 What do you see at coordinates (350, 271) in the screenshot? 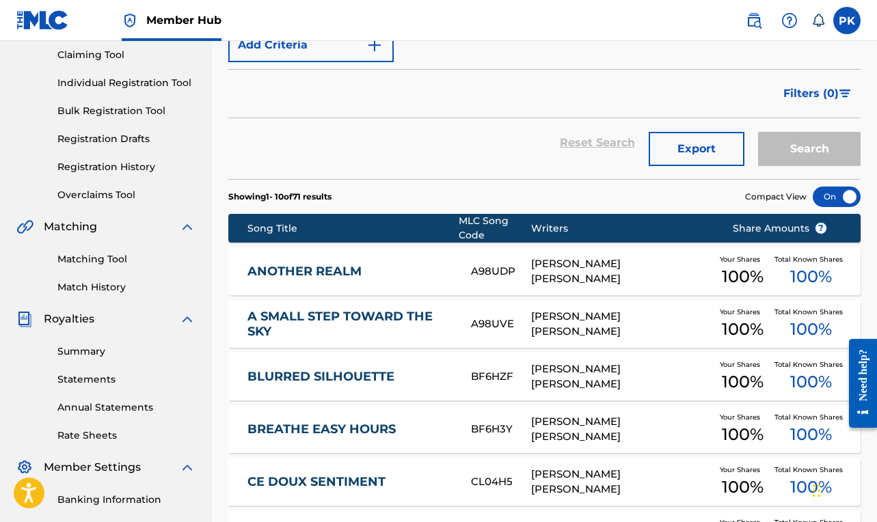
I see `a: ANOTHER REALM` at bounding box center [350, 271].